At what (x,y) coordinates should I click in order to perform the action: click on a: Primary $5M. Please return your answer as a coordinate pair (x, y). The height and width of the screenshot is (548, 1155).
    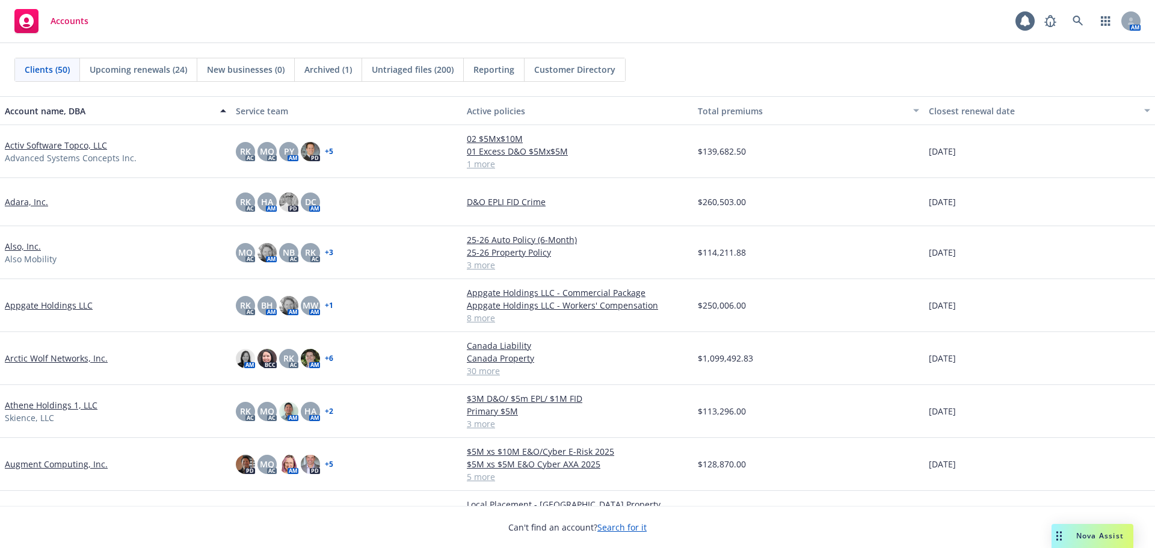
    Looking at the image, I should click on (577, 411).